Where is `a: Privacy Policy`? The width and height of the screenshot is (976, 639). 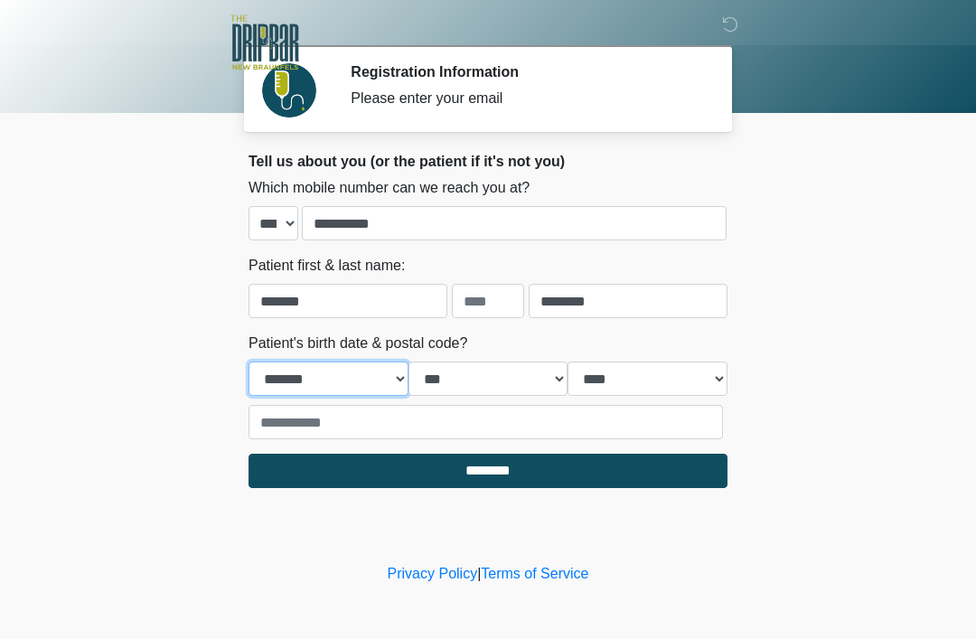
a: Privacy Policy is located at coordinates (433, 573).